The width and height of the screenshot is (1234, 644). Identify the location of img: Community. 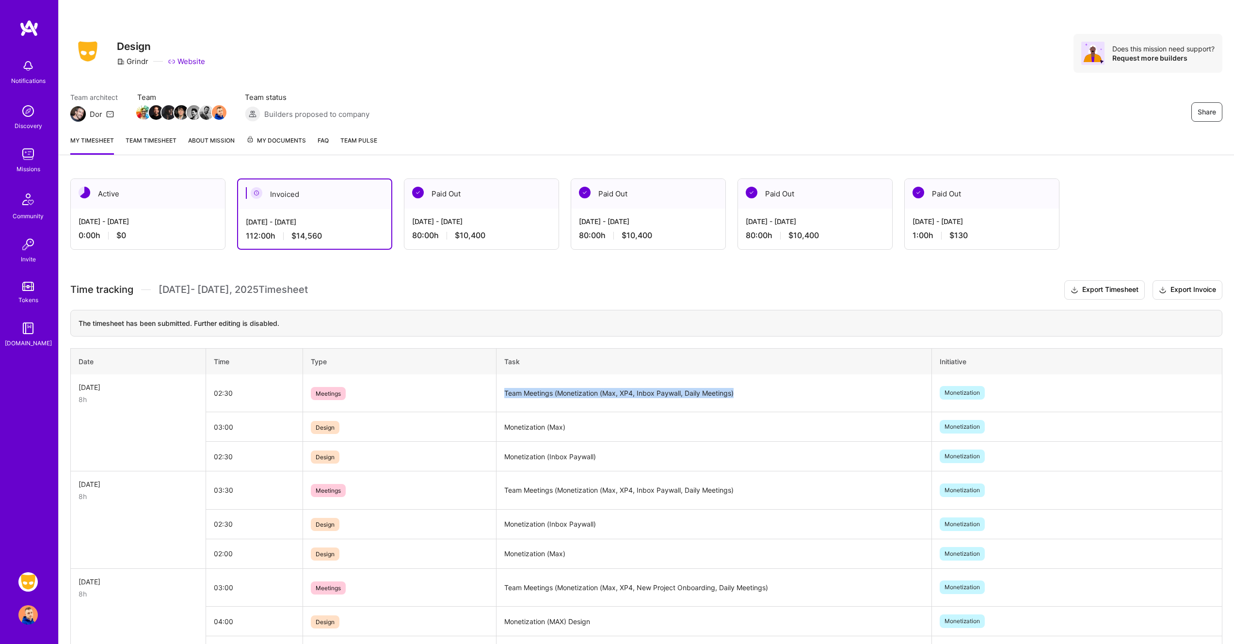
(28, 199).